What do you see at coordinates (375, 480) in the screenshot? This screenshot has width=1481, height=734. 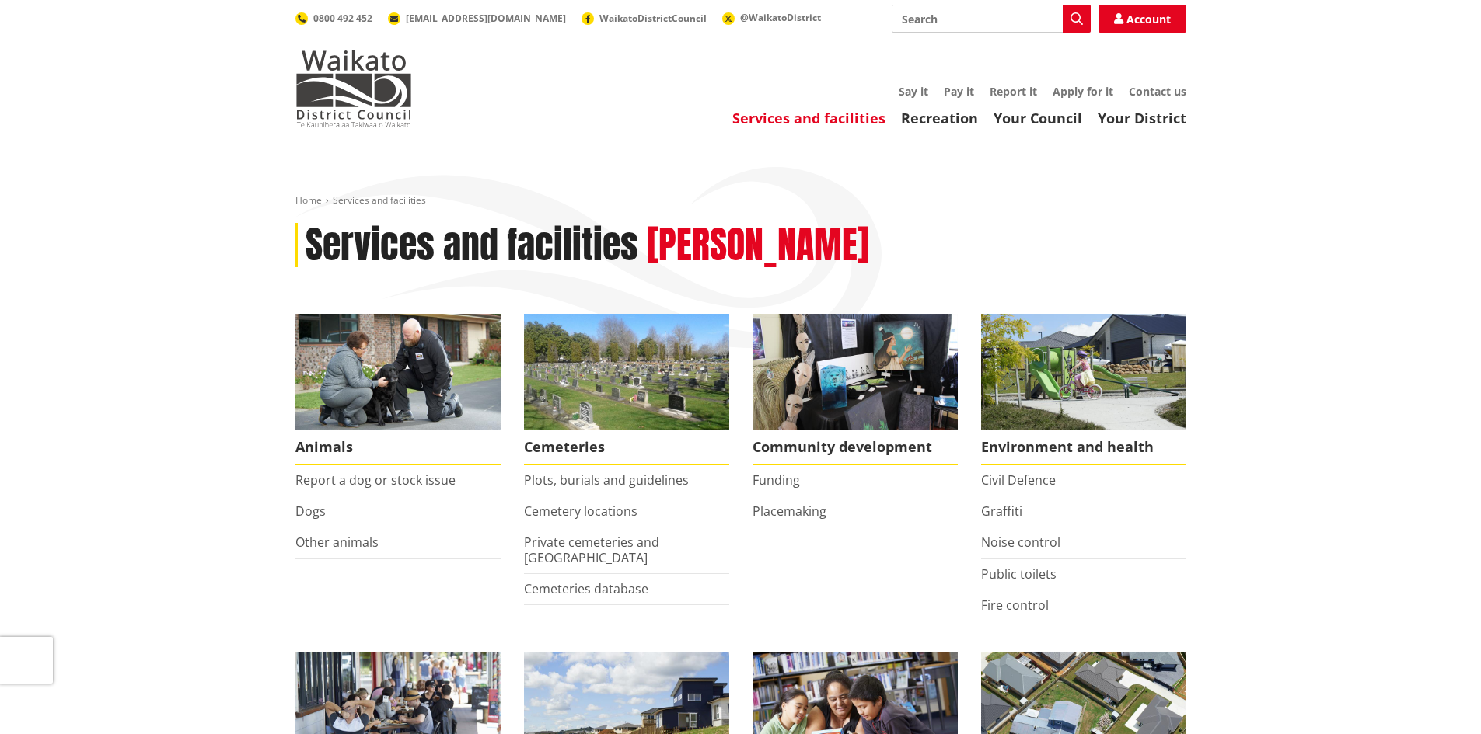 I see `a: Report a dog or stock issue` at bounding box center [375, 480].